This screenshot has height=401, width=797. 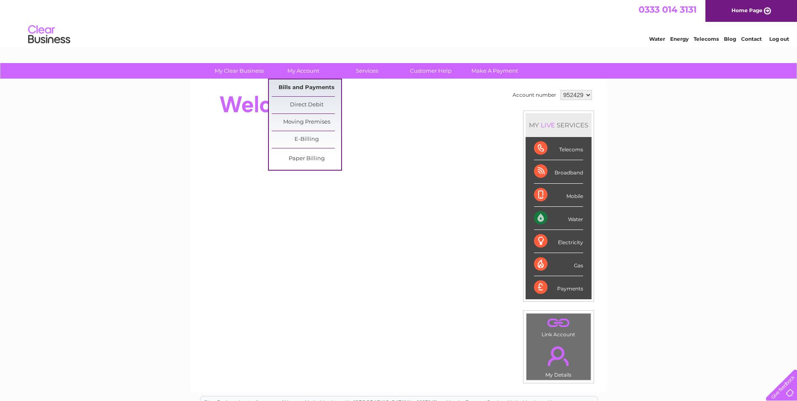 I want to click on img: logo.png, so click(x=49, y=34).